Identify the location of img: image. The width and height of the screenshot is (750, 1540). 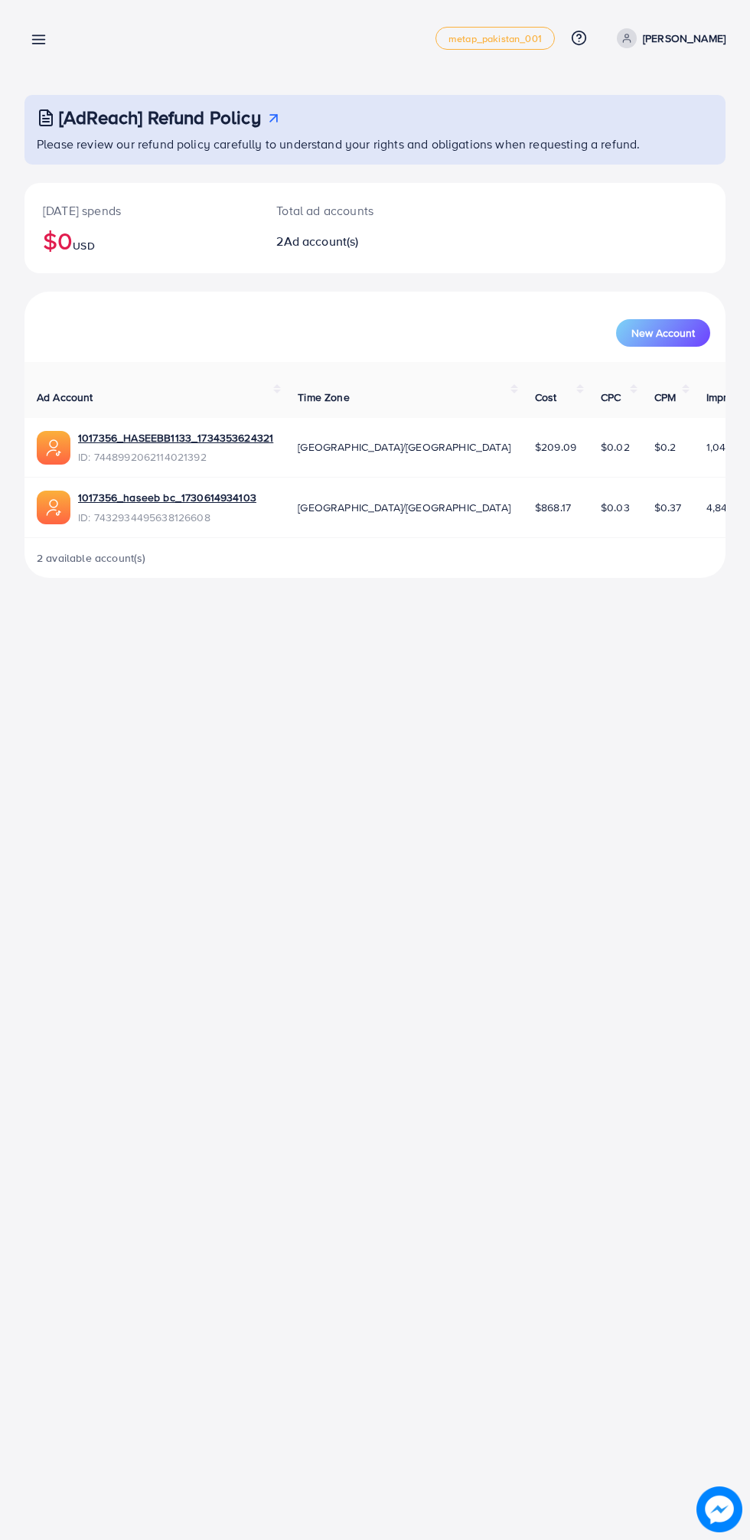
(719, 1509).